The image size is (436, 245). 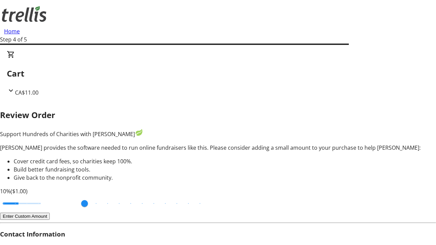 What do you see at coordinates (218, 74) in the screenshot?
I see `div: CartCA$11.00` at bounding box center [218, 74].